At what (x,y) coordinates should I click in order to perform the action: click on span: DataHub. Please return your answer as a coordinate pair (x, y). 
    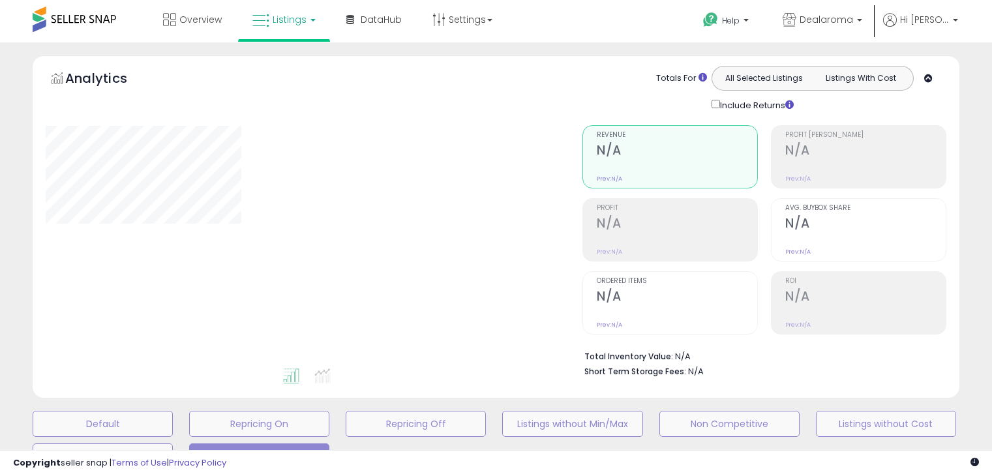
    Looking at the image, I should click on (381, 20).